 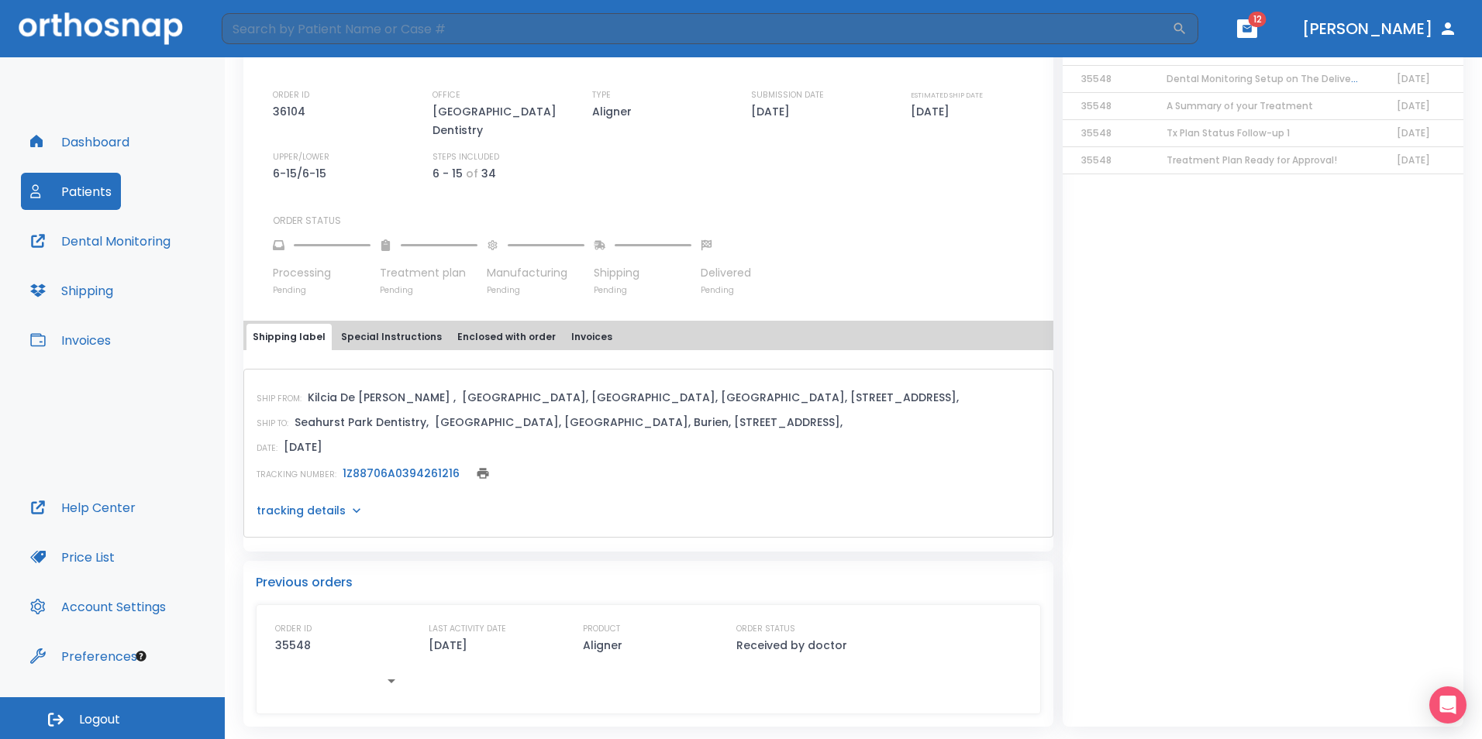 I want to click on p: Seahurst Park Dentistry,, so click(x=361, y=422).